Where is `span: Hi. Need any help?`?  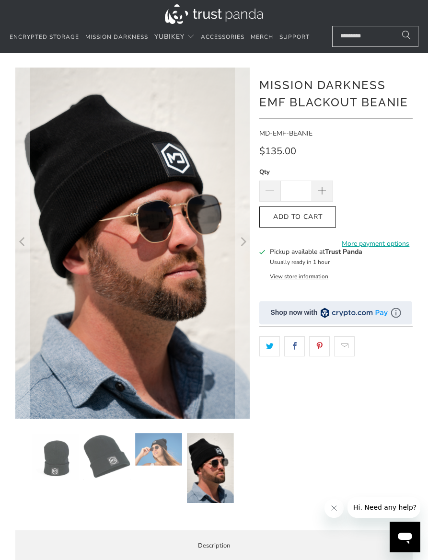 span: Hi. Need any help? is located at coordinates (37, 11).